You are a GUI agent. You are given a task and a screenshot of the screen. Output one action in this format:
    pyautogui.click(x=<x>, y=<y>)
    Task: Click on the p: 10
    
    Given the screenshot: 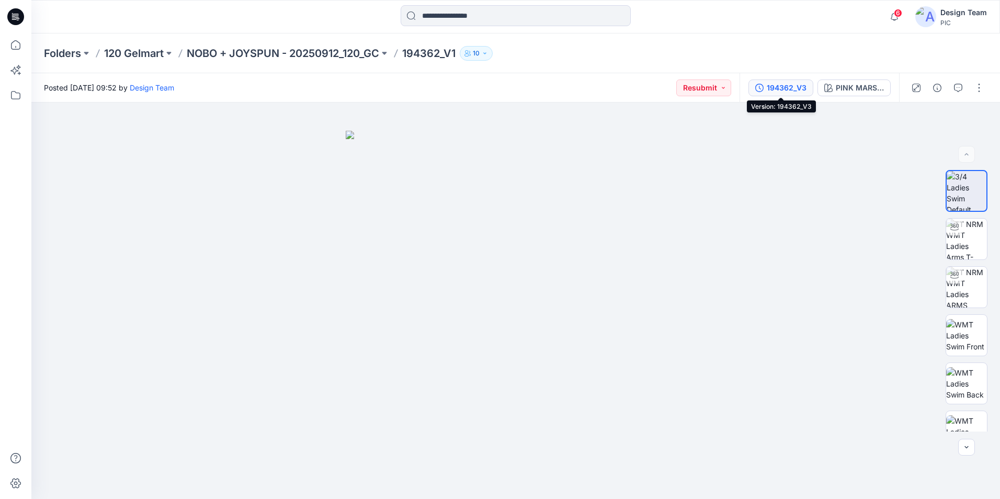 What is the action you would take?
    pyautogui.click(x=476, y=53)
    